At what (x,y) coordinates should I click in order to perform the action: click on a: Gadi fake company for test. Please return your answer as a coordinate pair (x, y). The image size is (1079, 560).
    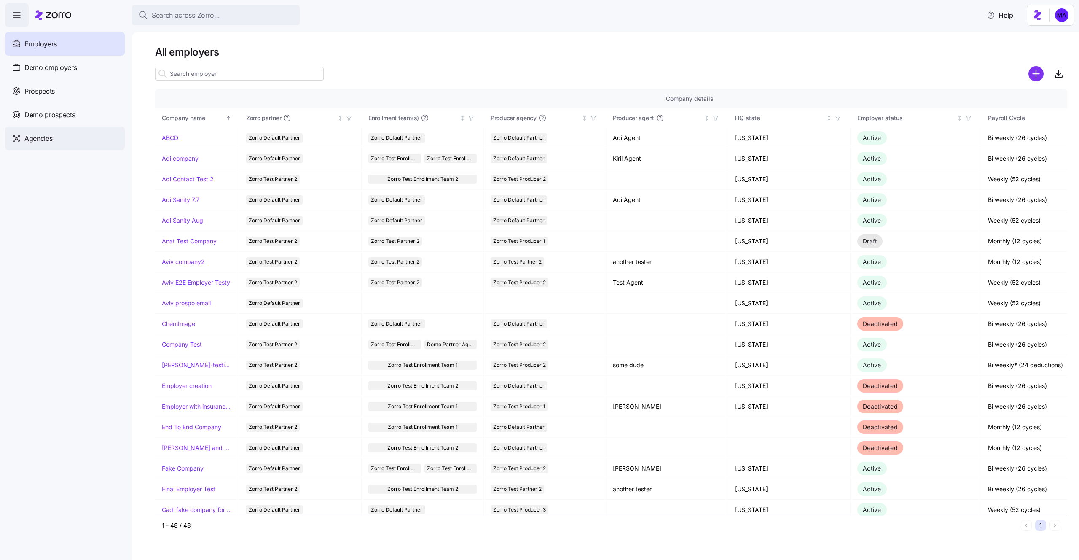
    Looking at the image, I should click on (197, 510).